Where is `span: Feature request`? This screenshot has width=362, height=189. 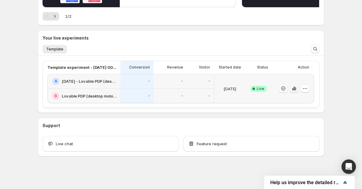 span: Feature request is located at coordinates (212, 143).